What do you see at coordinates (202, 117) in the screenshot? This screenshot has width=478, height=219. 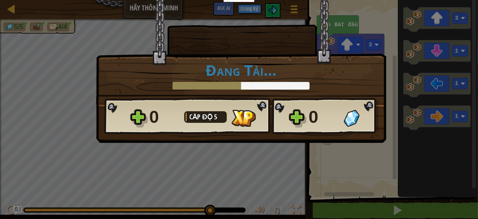 I see `span: Cấp độ` at bounding box center [202, 117].